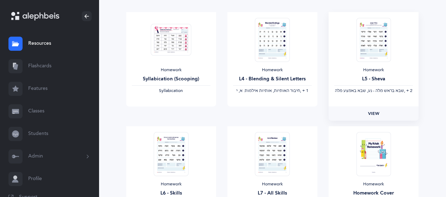 This screenshot has height=197, width=446. I want to click on div: Syllabication (Scooping), so click(171, 79).